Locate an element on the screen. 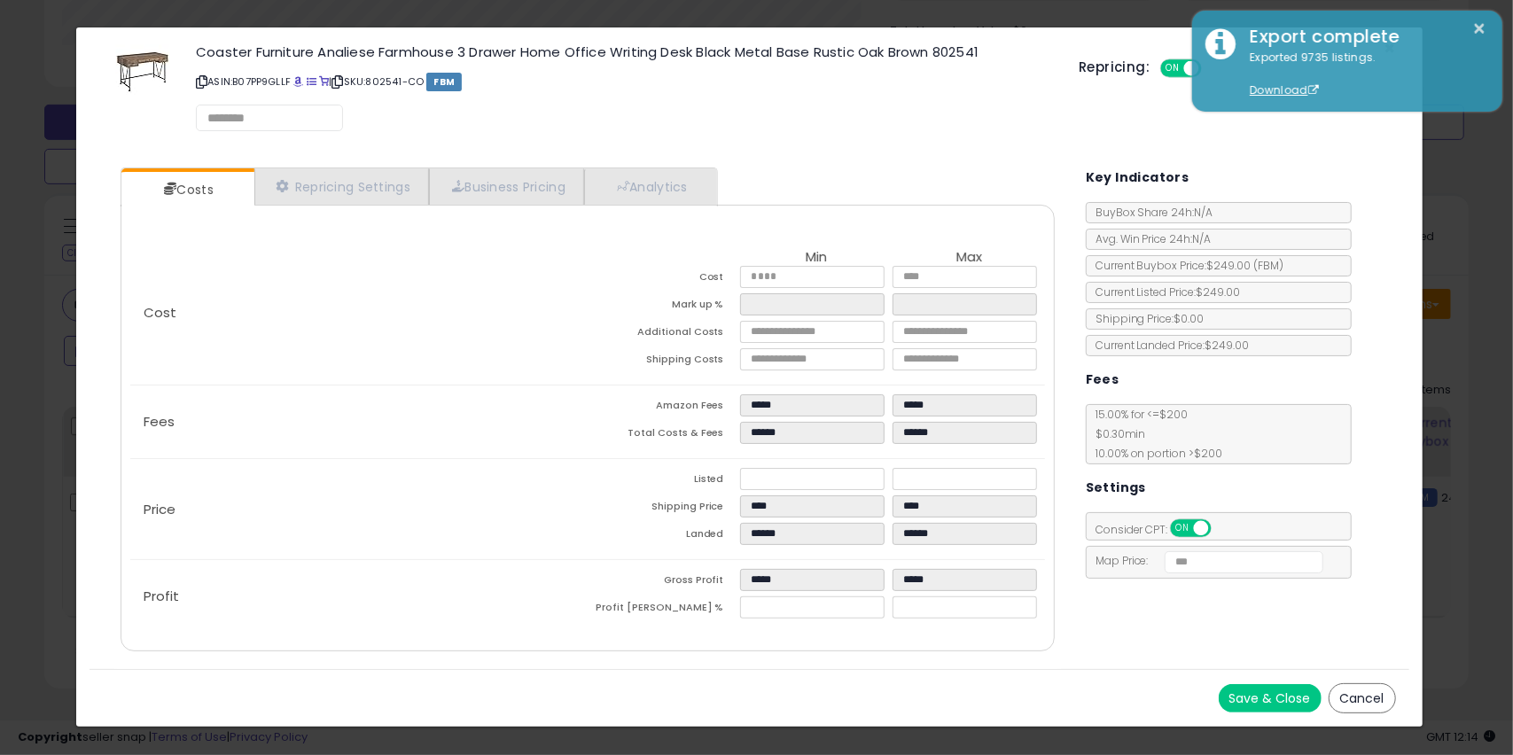  p: ASIN: B07PP9GLLF | SKU: 802541-CO is located at coordinates (624, 82).